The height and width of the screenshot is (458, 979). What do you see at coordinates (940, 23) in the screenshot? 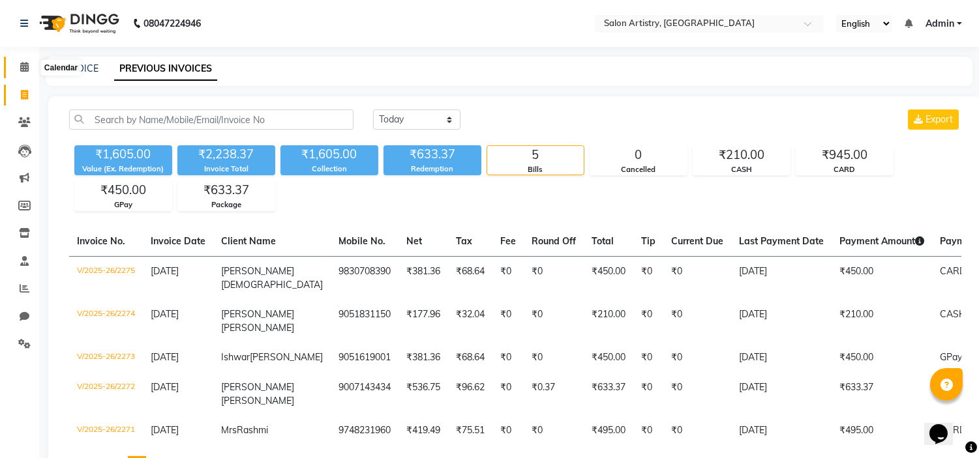
I see `span: Admin` at bounding box center [940, 23].